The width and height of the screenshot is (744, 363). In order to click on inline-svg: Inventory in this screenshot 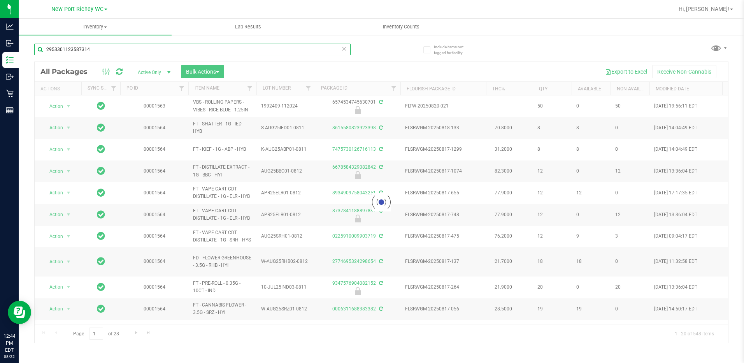, I will do `click(10, 60)`.